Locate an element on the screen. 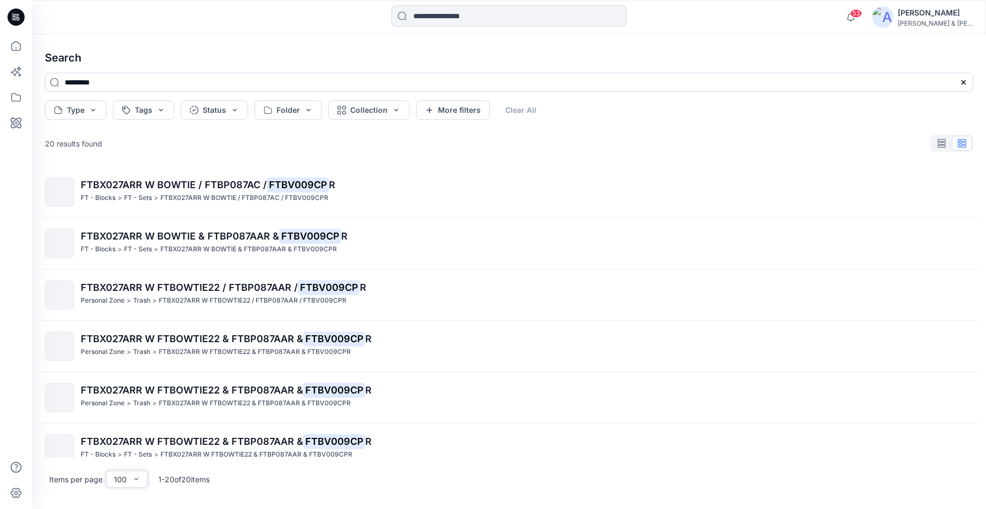  span: 53 is located at coordinates (856, 13).